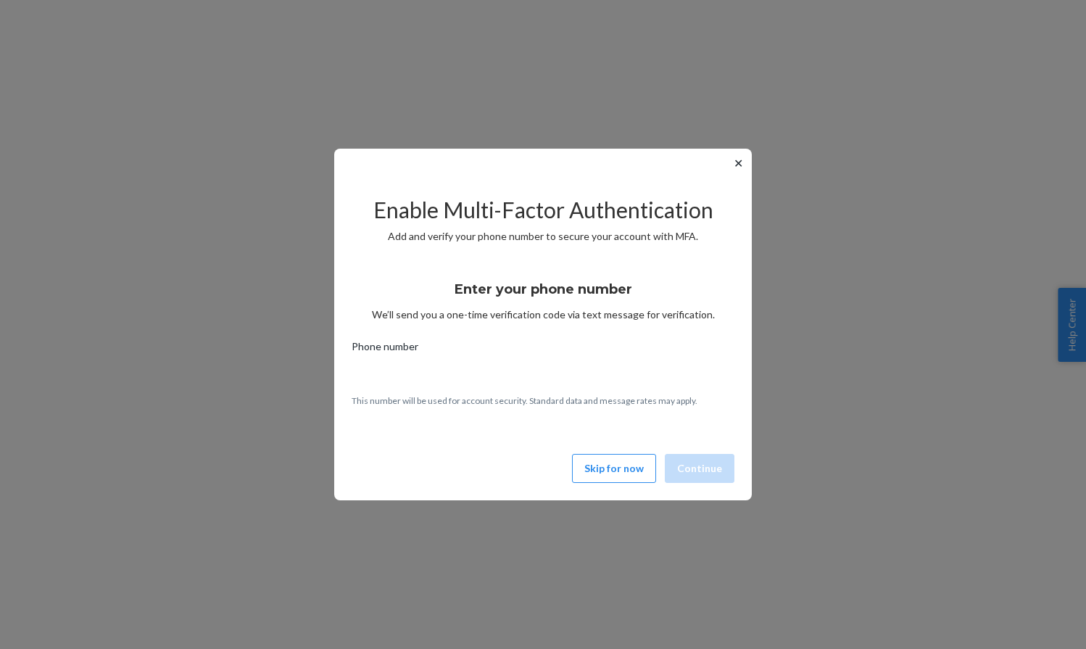 This screenshot has height=649, width=1086. Describe the element at coordinates (543, 289) in the screenshot. I see `h3: Enter your phone number` at that location.